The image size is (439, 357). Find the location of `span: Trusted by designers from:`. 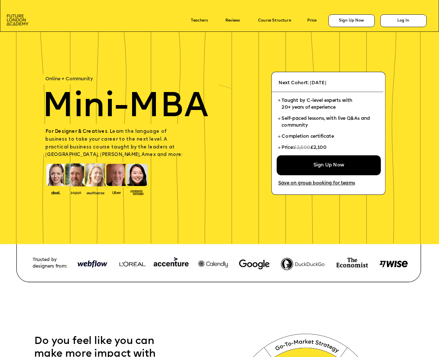

span: Trusted by designers from: is located at coordinates (50, 263).